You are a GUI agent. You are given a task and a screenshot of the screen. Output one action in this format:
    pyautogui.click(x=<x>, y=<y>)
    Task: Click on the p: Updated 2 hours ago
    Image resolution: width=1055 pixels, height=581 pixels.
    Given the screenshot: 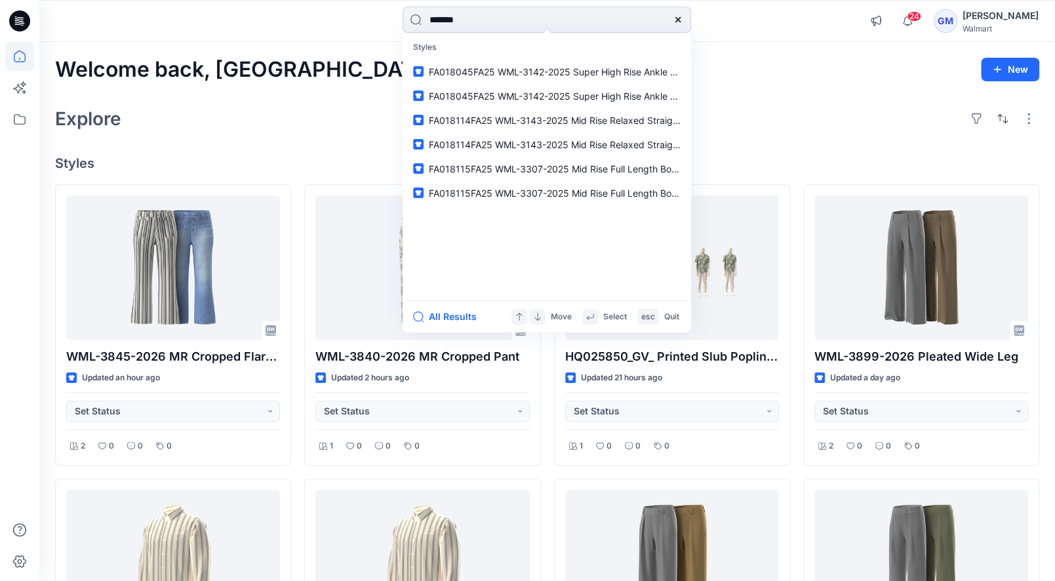 What is the action you would take?
    pyautogui.click(x=370, y=378)
    